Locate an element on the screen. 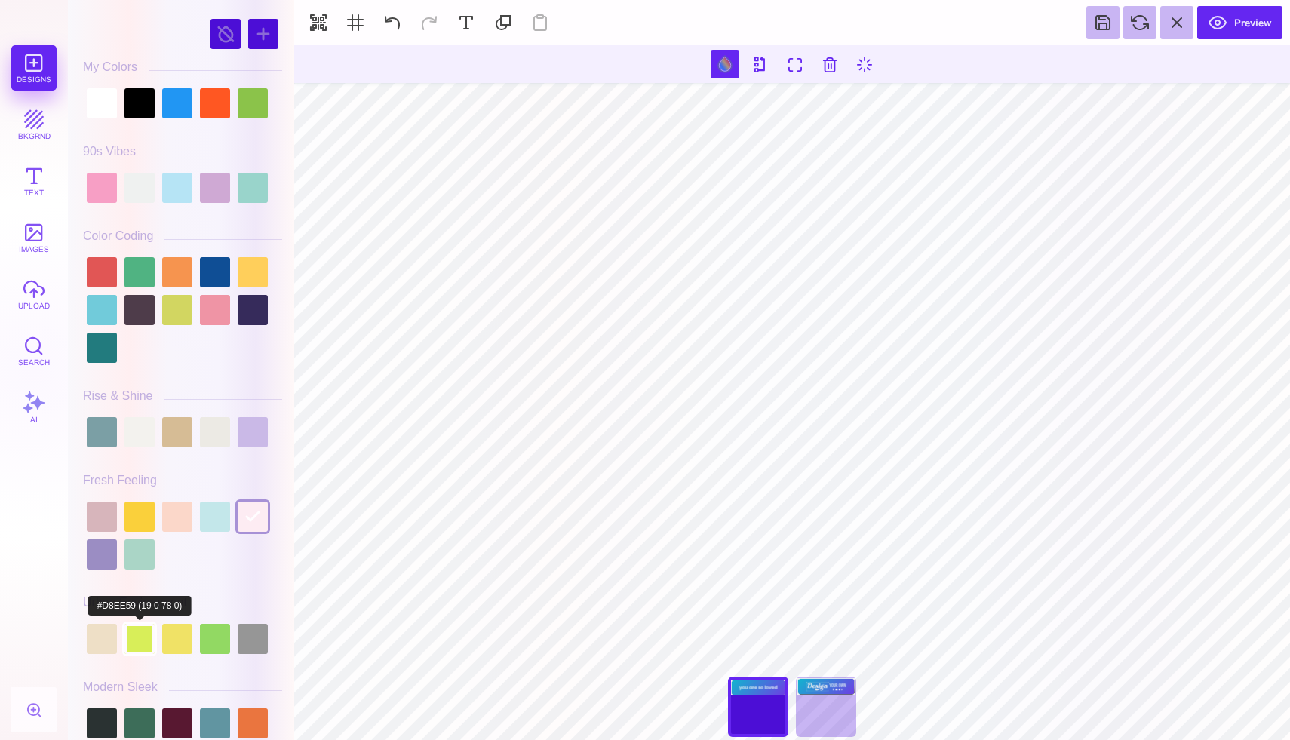 The height and width of the screenshot is (740, 1290). button: Preview is located at coordinates (1239, 23).